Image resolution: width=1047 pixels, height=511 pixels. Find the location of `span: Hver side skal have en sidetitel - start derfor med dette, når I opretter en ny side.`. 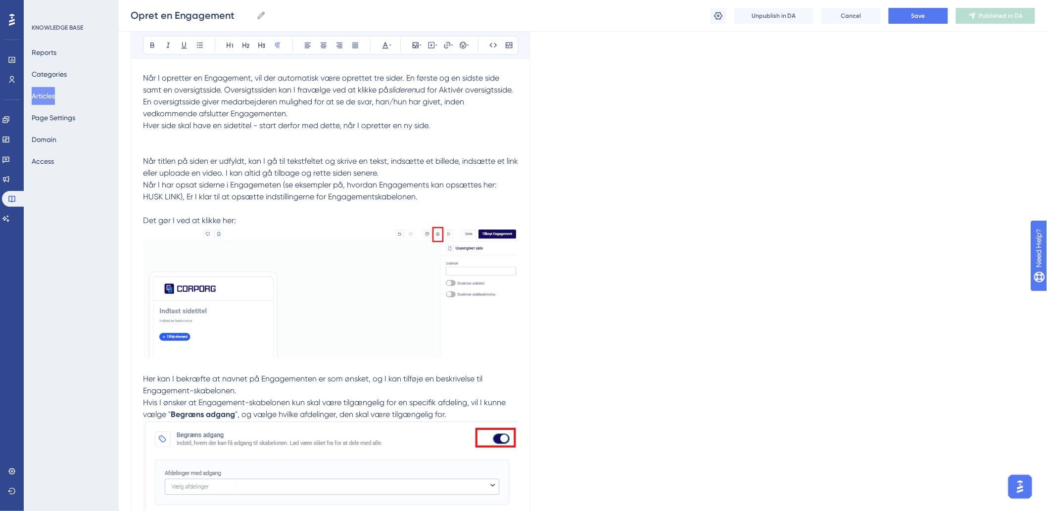

span: Hver side skal have en sidetitel - start derfor med dette, når I opretter en ny side. is located at coordinates (286, 125).